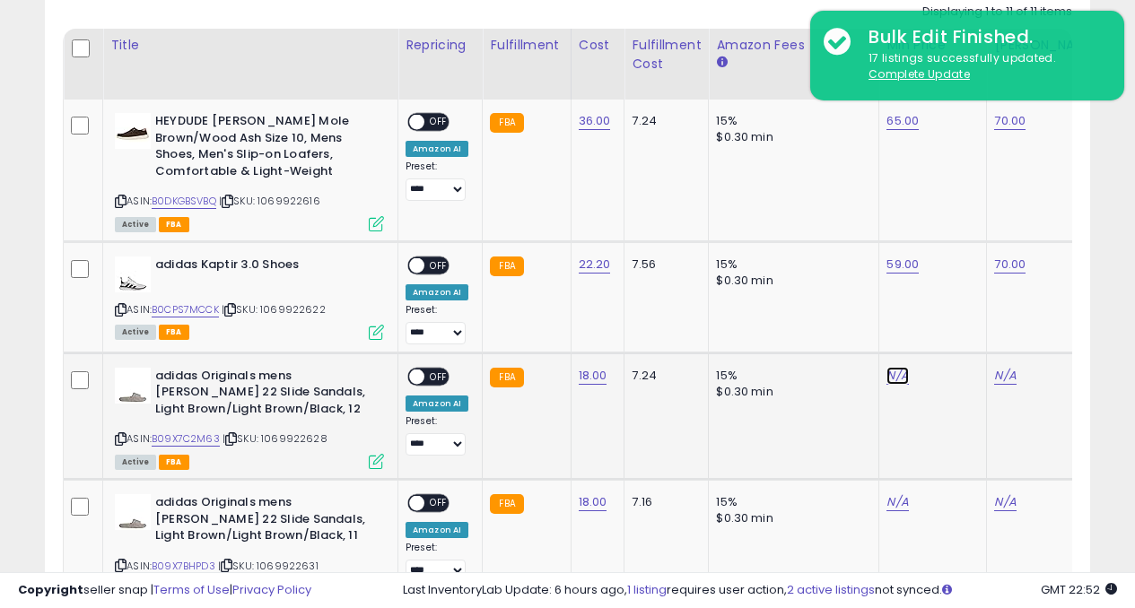 Image resolution: width=1135 pixels, height=608 pixels. What do you see at coordinates (647, 590) in the screenshot?
I see `a: 1 listing` at bounding box center [647, 590].